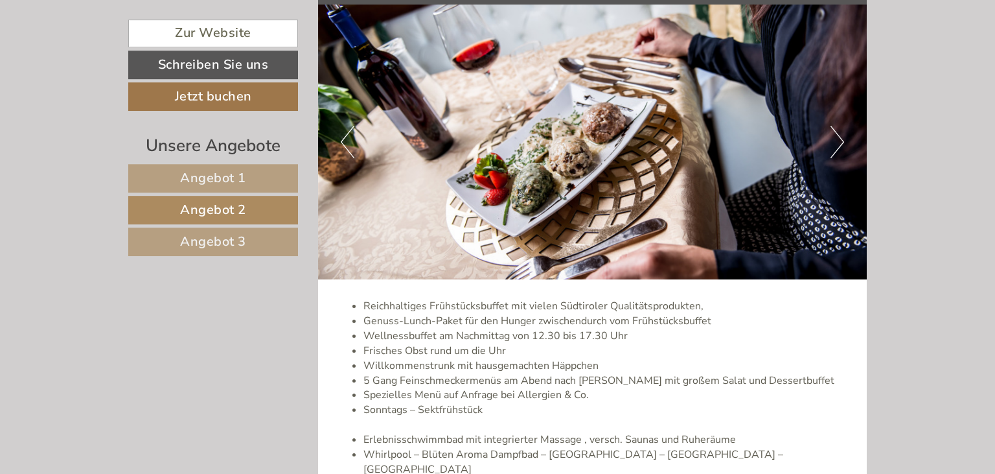 The image size is (995, 474). Describe the element at coordinates (213, 177) in the screenshot. I see `span: Angebot 1` at that location.